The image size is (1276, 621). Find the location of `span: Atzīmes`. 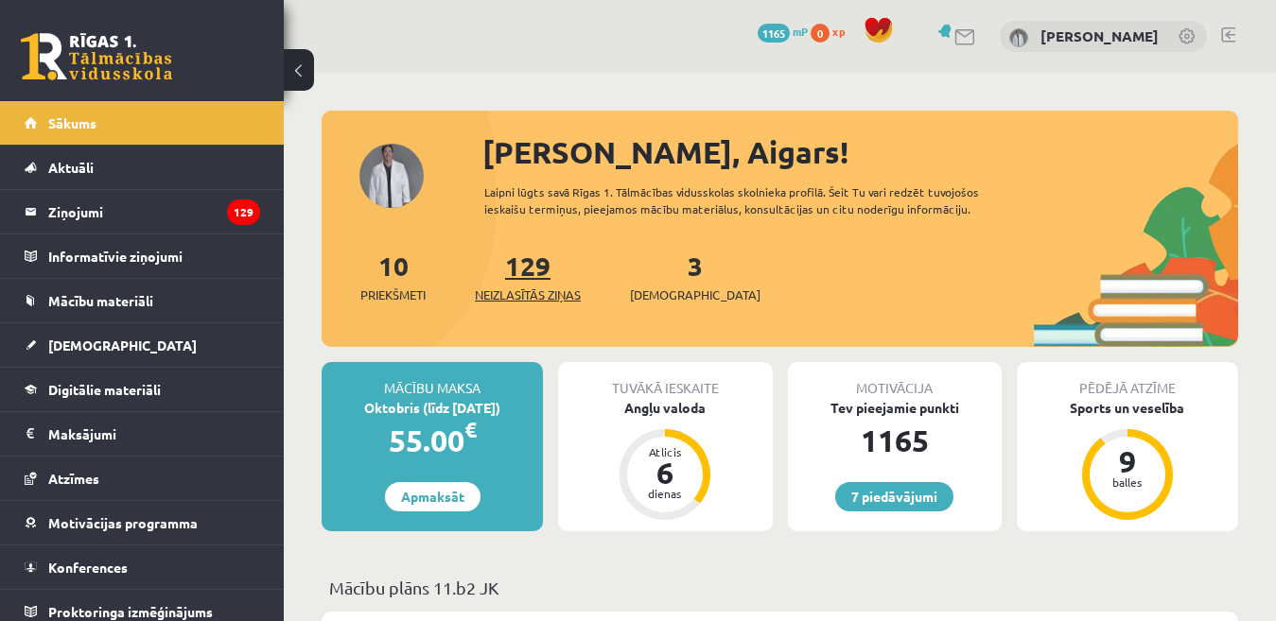

span: Atzīmes is located at coordinates (74, 479).